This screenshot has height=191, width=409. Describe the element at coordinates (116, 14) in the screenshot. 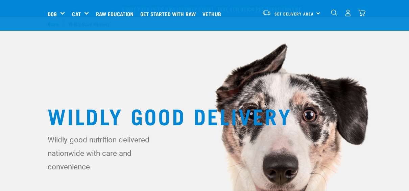

I see `a: Raw Education` at that location.